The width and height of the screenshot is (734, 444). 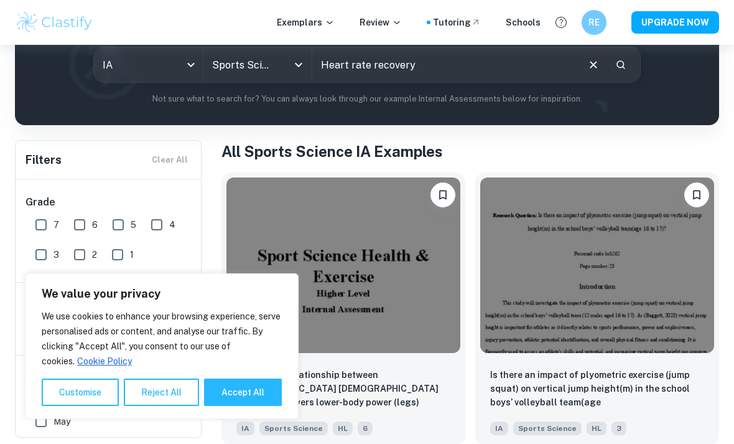 What do you see at coordinates (243, 392) in the screenshot?
I see `button: Accept All` at bounding box center [243, 392].